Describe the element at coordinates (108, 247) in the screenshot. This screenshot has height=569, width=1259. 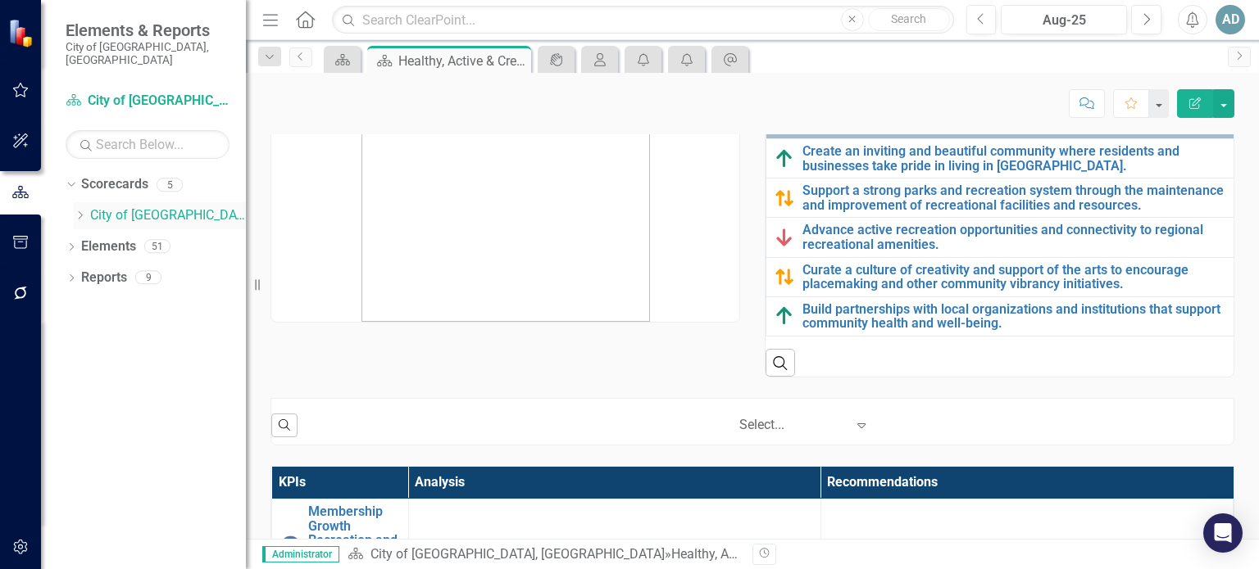
I see `a: Elements` at that location.